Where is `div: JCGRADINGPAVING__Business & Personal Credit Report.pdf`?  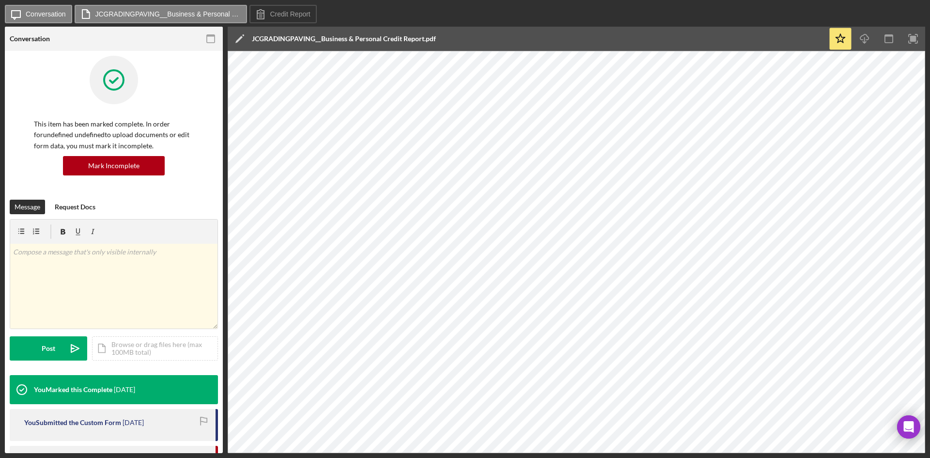
div: JCGRADINGPAVING__Business & Personal Credit Report.pdf is located at coordinates (344, 39).